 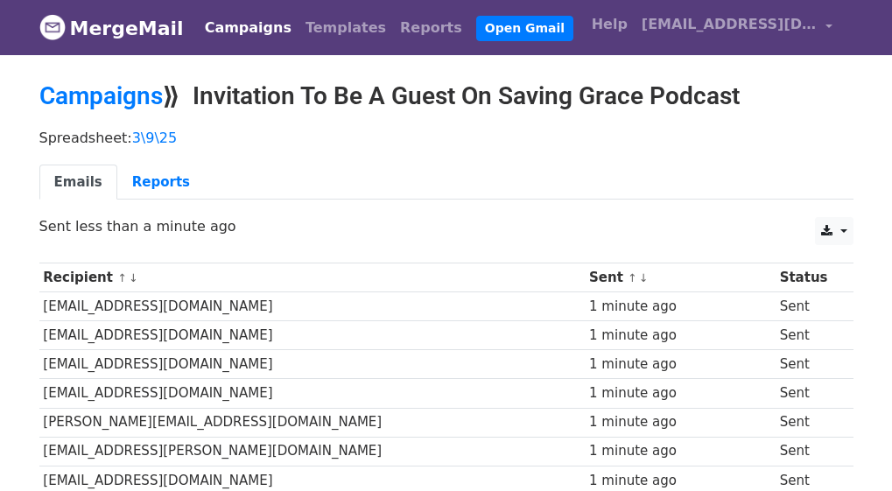 What do you see at coordinates (53, 27) in the screenshot?
I see `img: MergeMail logo` at bounding box center [53, 27].